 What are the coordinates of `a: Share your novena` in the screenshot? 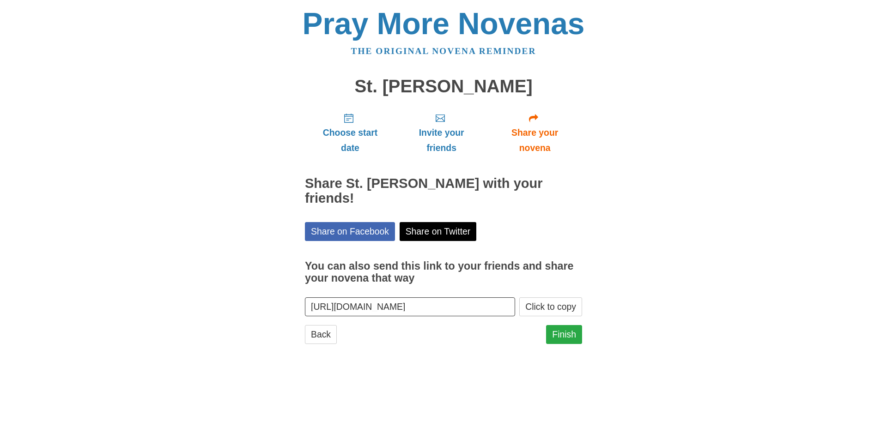 It's located at (535, 133).